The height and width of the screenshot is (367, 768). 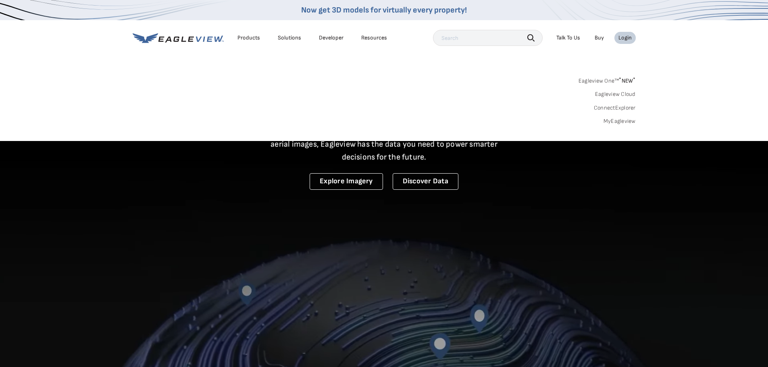 I want to click on p: A new era starts here. Built on more than 3.5 billion high-resolution aerial images, Eagleview ha..., so click(x=384, y=144).